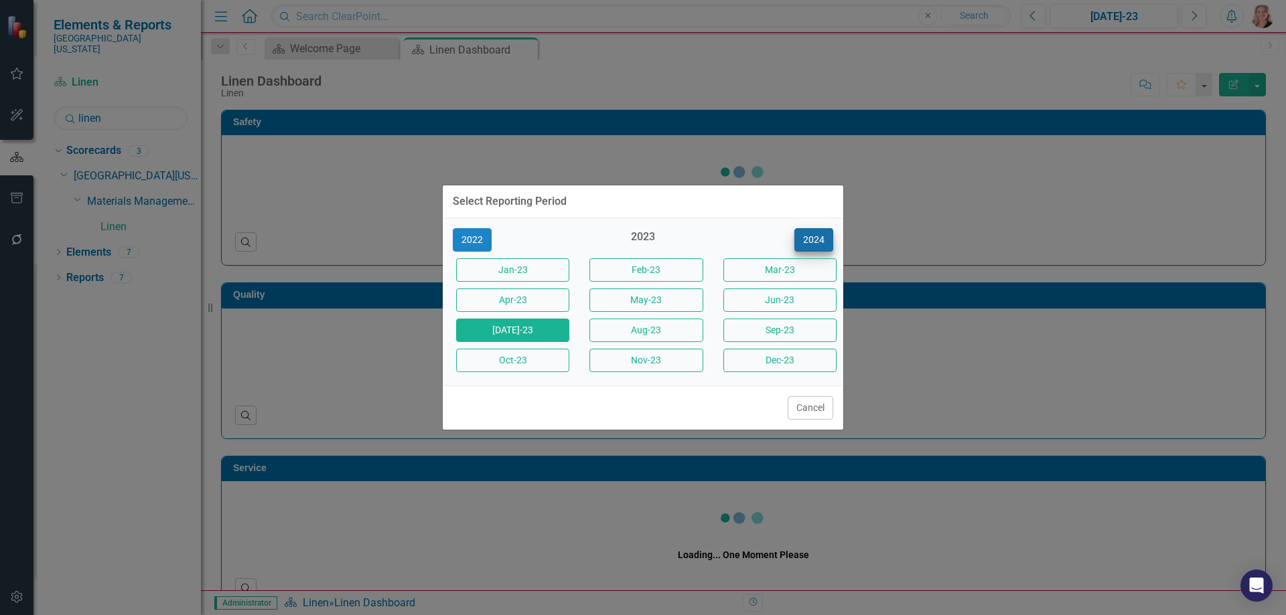  Describe the element at coordinates (646, 300) in the screenshot. I see `button: May-23` at that location.